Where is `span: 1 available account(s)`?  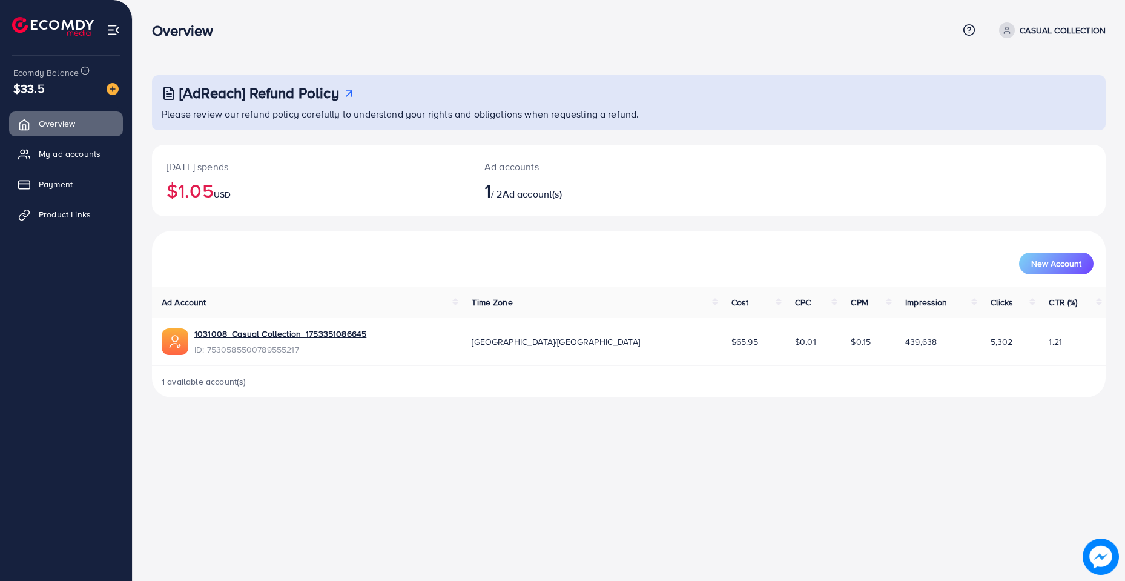 span: 1 available account(s) is located at coordinates (204, 381).